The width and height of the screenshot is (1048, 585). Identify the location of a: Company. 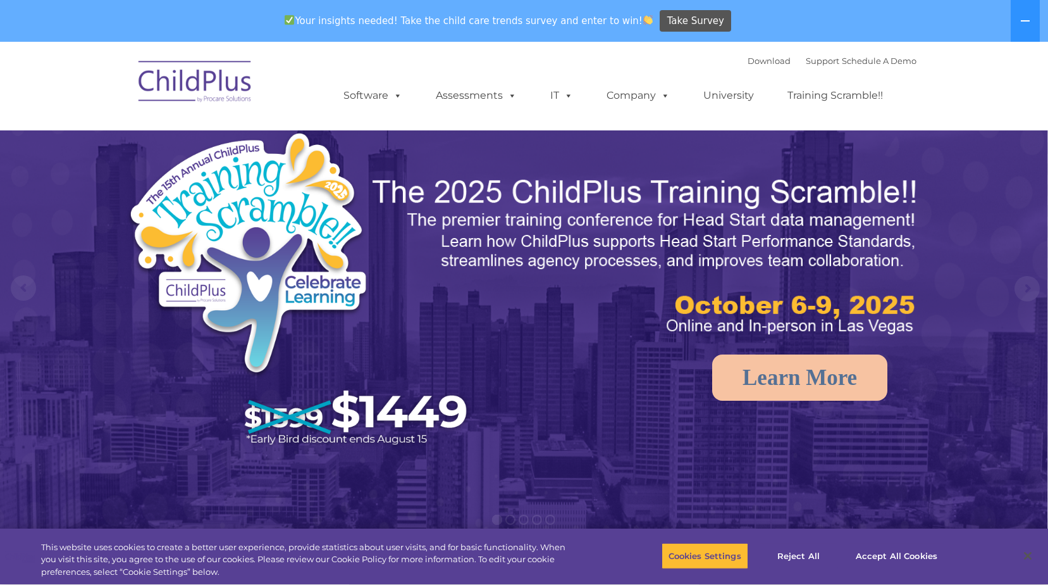
(638, 96).